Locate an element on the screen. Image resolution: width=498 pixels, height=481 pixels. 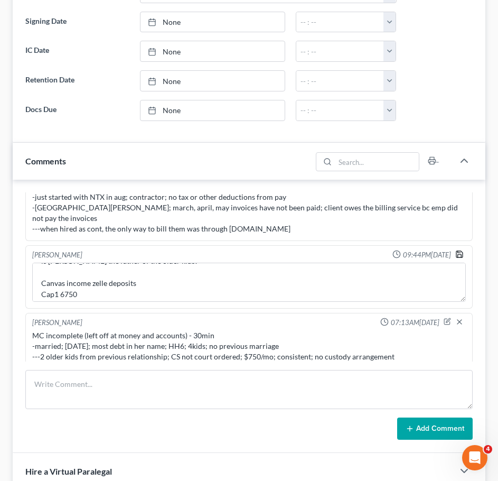
span: 4 is located at coordinates (488, 449).